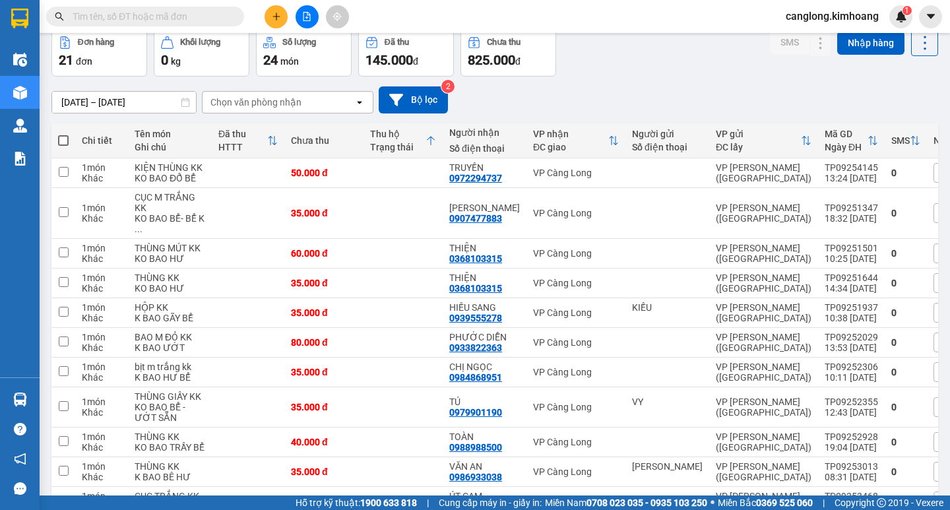 The height and width of the screenshot is (510, 950). I want to click on div: KO BAO ĐỔ BỂ, so click(170, 178).